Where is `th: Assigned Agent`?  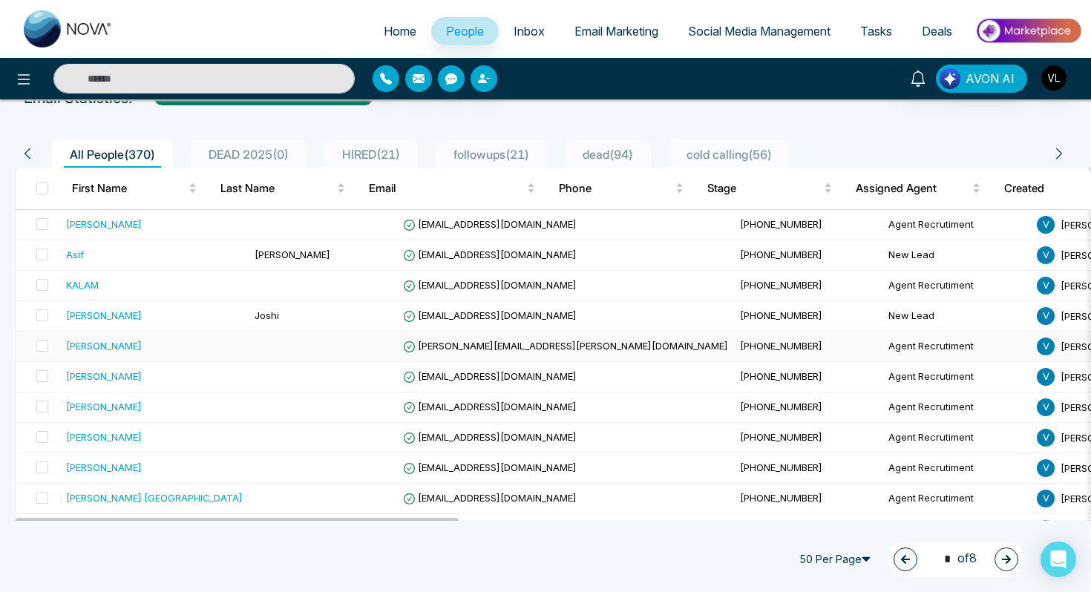
th: Assigned Agent is located at coordinates (918, 189).